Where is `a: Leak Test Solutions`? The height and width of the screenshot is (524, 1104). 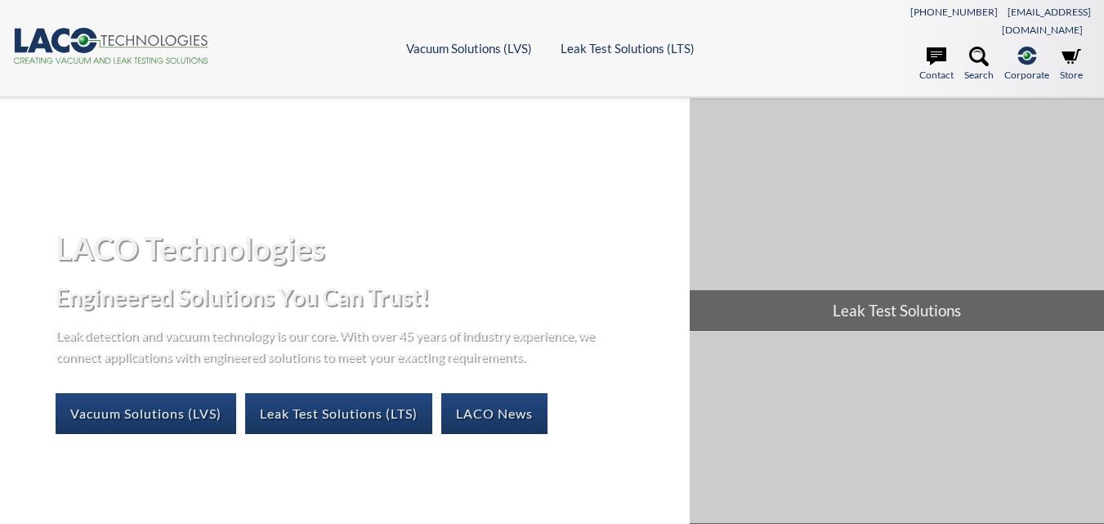 a: Leak Test Solutions is located at coordinates (896, 214).